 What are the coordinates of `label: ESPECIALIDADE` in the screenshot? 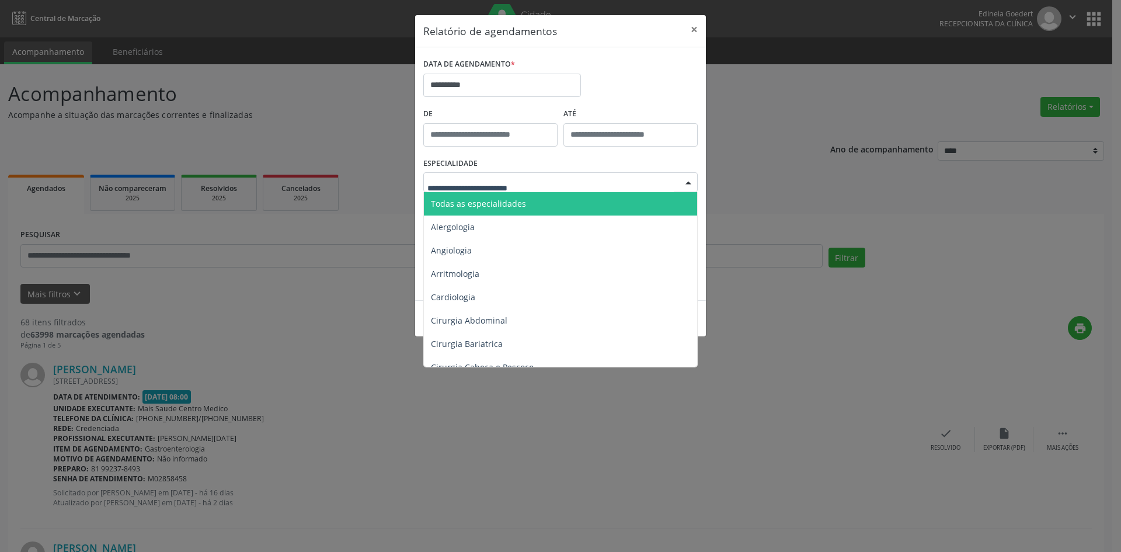 It's located at (450, 164).